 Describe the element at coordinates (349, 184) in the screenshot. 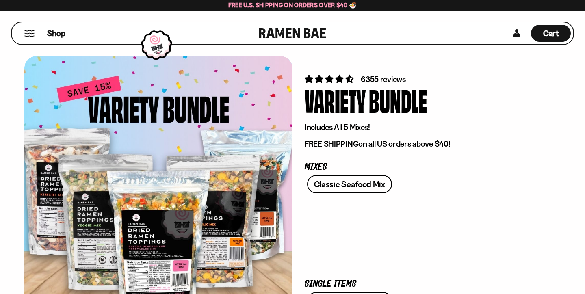

I see `a: Classic Seafood Mix` at that location.